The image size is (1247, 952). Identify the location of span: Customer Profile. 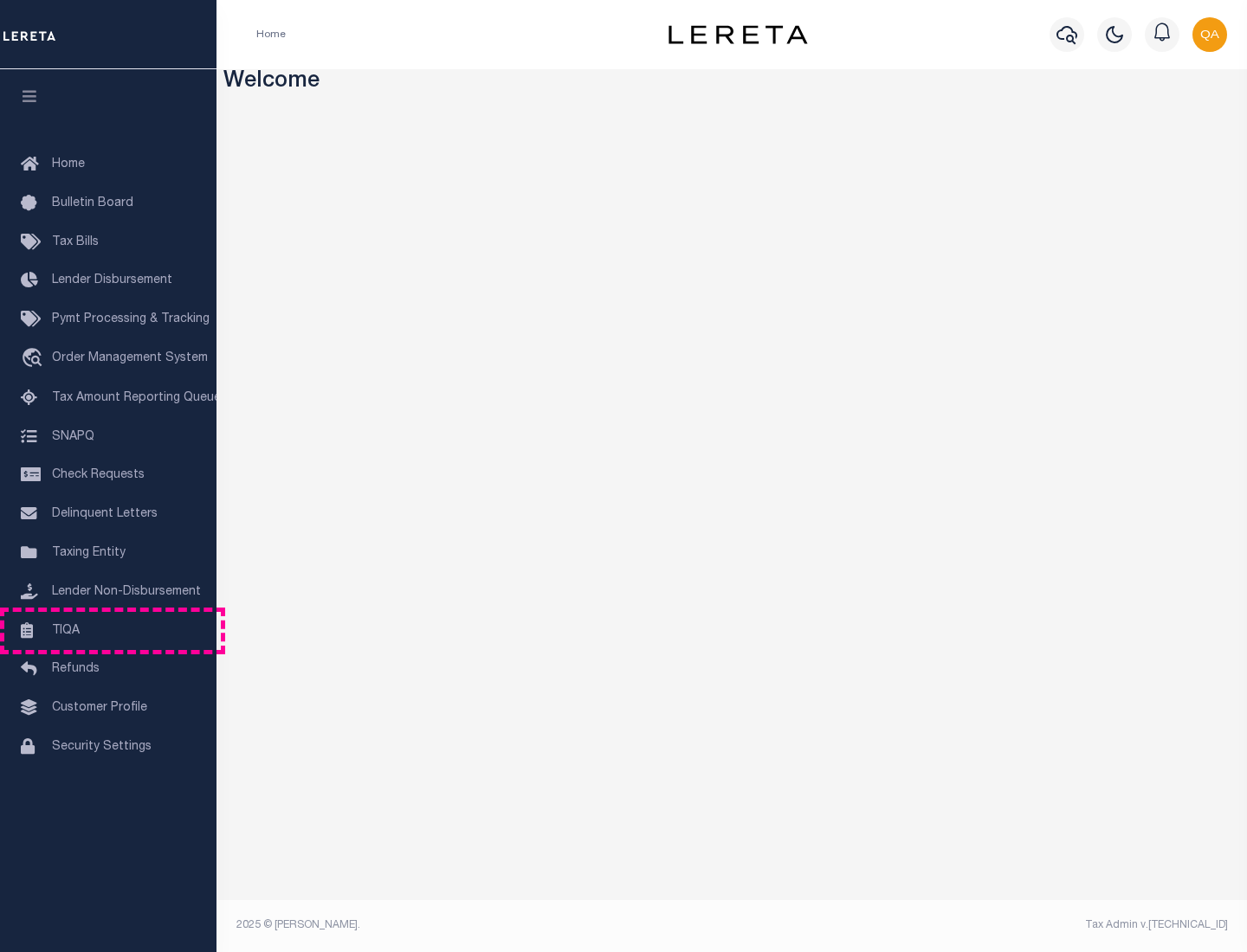
(100, 708).